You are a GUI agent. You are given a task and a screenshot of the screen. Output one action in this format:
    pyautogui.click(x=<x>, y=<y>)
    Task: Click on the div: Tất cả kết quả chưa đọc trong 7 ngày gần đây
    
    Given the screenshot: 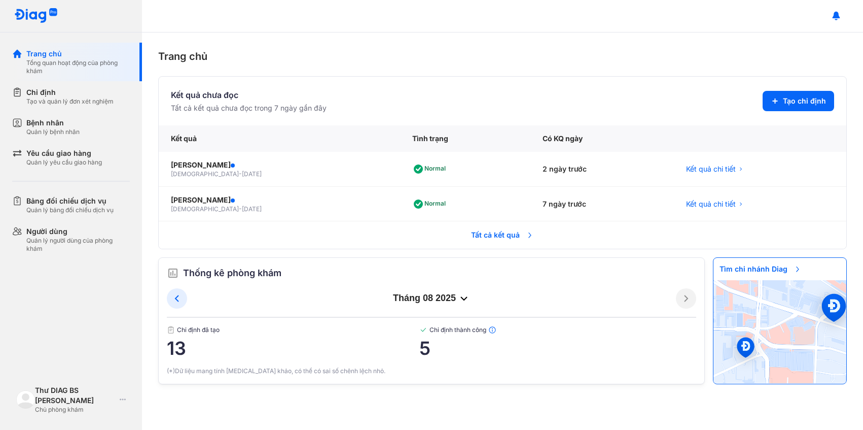 What is the action you would take?
    pyautogui.click(x=249, y=108)
    